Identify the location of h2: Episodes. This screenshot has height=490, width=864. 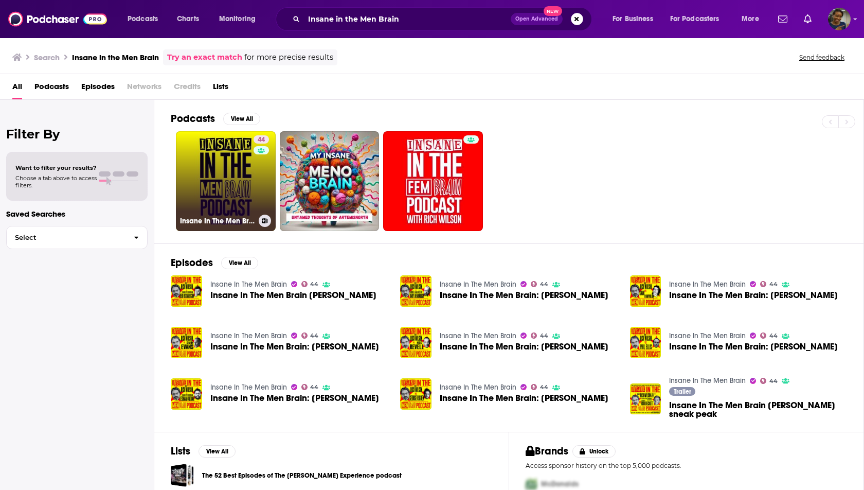
(192, 262).